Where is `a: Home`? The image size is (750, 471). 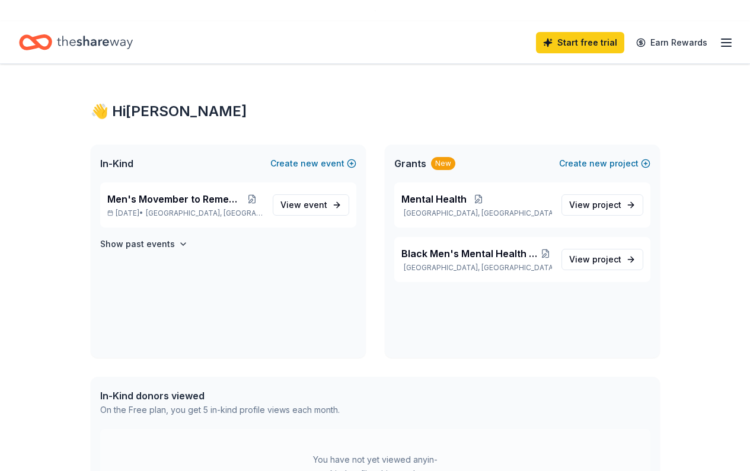
a: Home is located at coordinates (76, 42).